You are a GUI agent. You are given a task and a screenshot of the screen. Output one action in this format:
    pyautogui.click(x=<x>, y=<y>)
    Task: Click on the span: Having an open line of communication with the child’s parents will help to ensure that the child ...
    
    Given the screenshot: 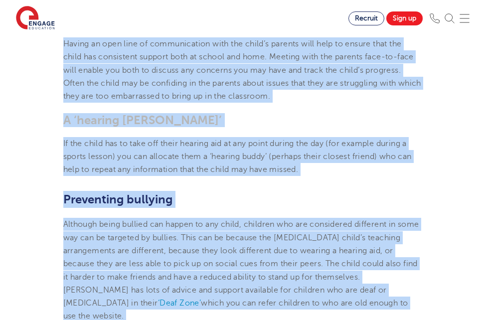 What is the action you would take?
    pyautogui.click(x=242, y=70)
    